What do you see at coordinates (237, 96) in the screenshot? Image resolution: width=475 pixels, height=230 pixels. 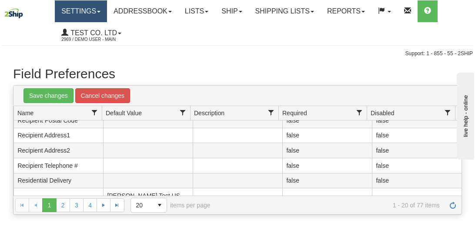 I see `div: grid toolbar` at bounding box center [237, 96].